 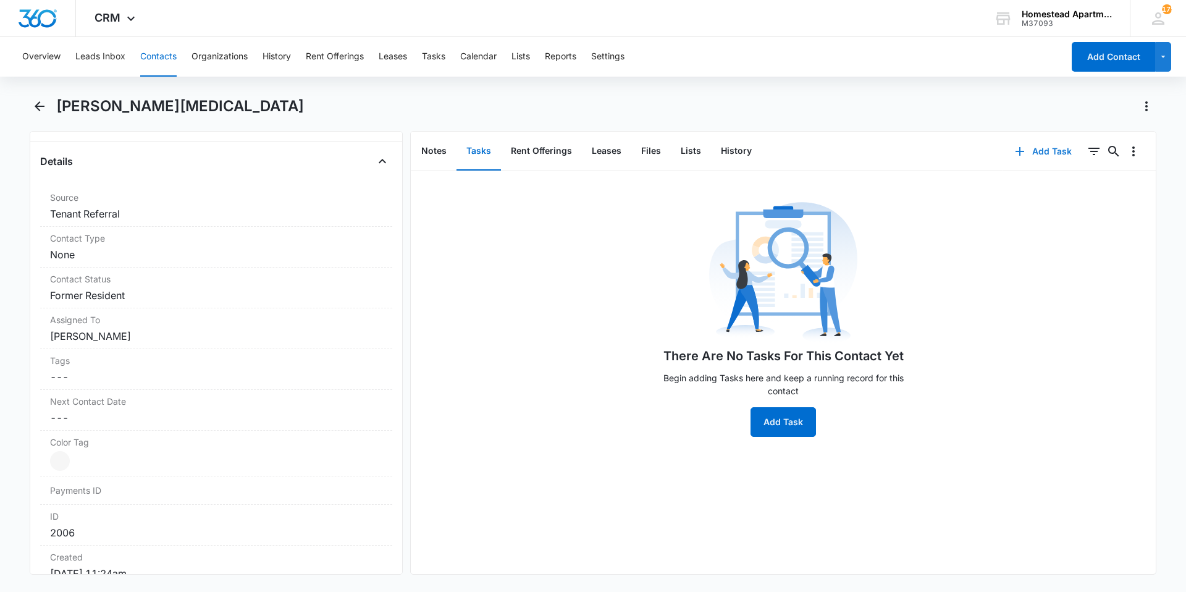 I want to click on span: CRM, so click(x=108, y=17).